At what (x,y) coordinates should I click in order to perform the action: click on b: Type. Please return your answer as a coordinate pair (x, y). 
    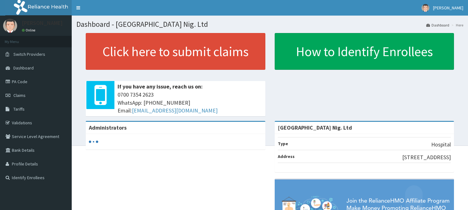
    Looking at the image, I should click on (283, 144).